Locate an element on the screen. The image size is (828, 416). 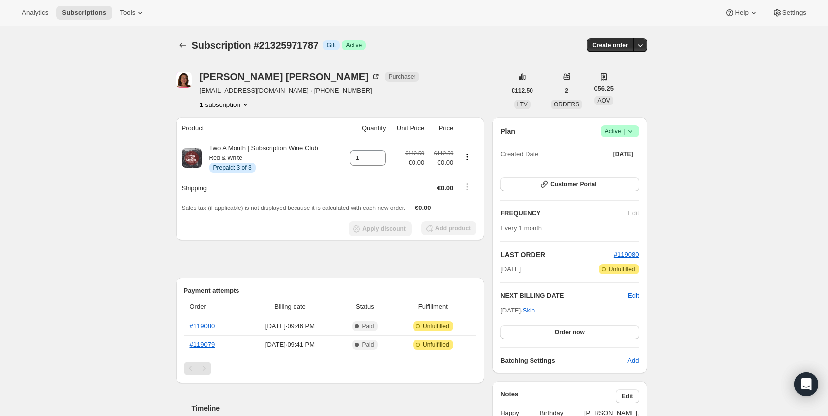
span: Create order is located at coordinates (610, 45).